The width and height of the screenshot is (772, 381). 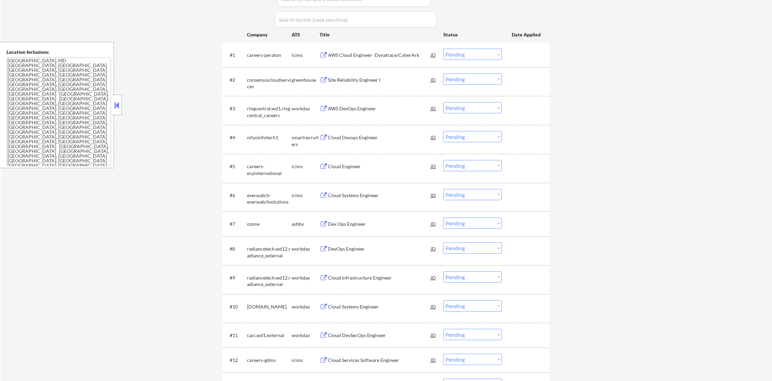 I want to click on div: greenhouse, so click(x=305, y=80).